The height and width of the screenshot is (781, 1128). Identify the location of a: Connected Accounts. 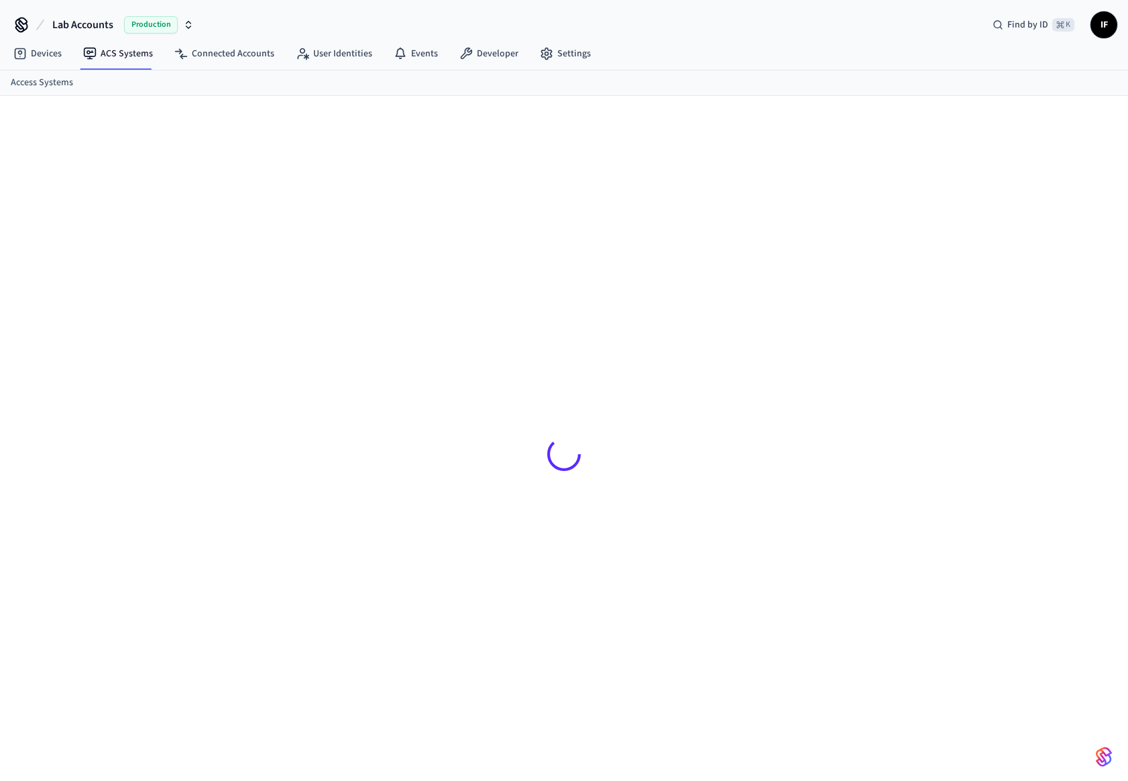
(224, 54).